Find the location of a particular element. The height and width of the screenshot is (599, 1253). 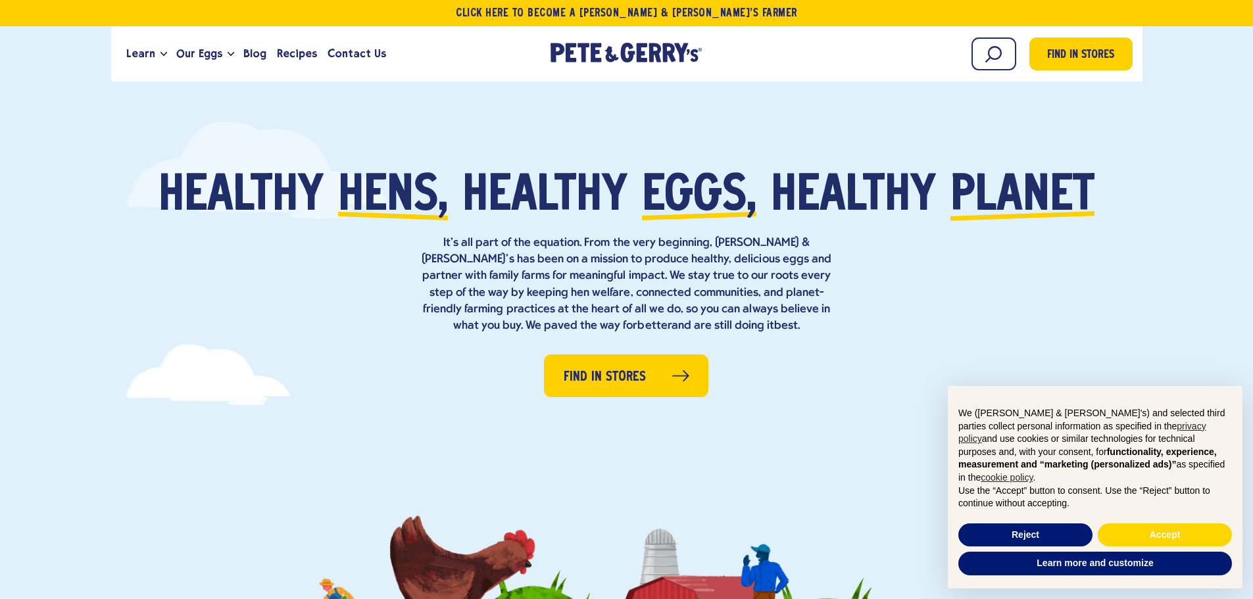

strong: better is located at coordinates (654, 326).